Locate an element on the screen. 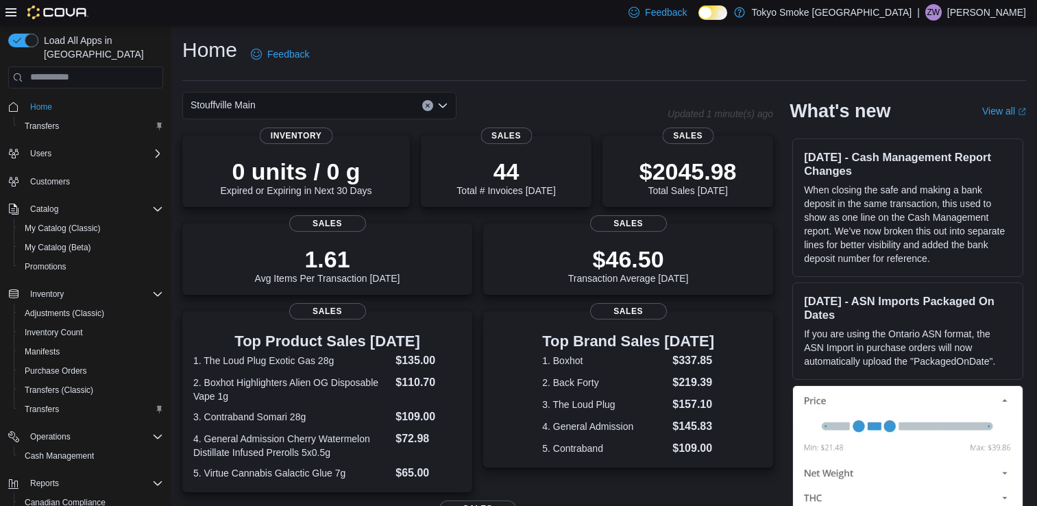 Image resolution: width=1037 pixels, height=506 pixels. span: Inventory Count is located at coordinates (53, 332).